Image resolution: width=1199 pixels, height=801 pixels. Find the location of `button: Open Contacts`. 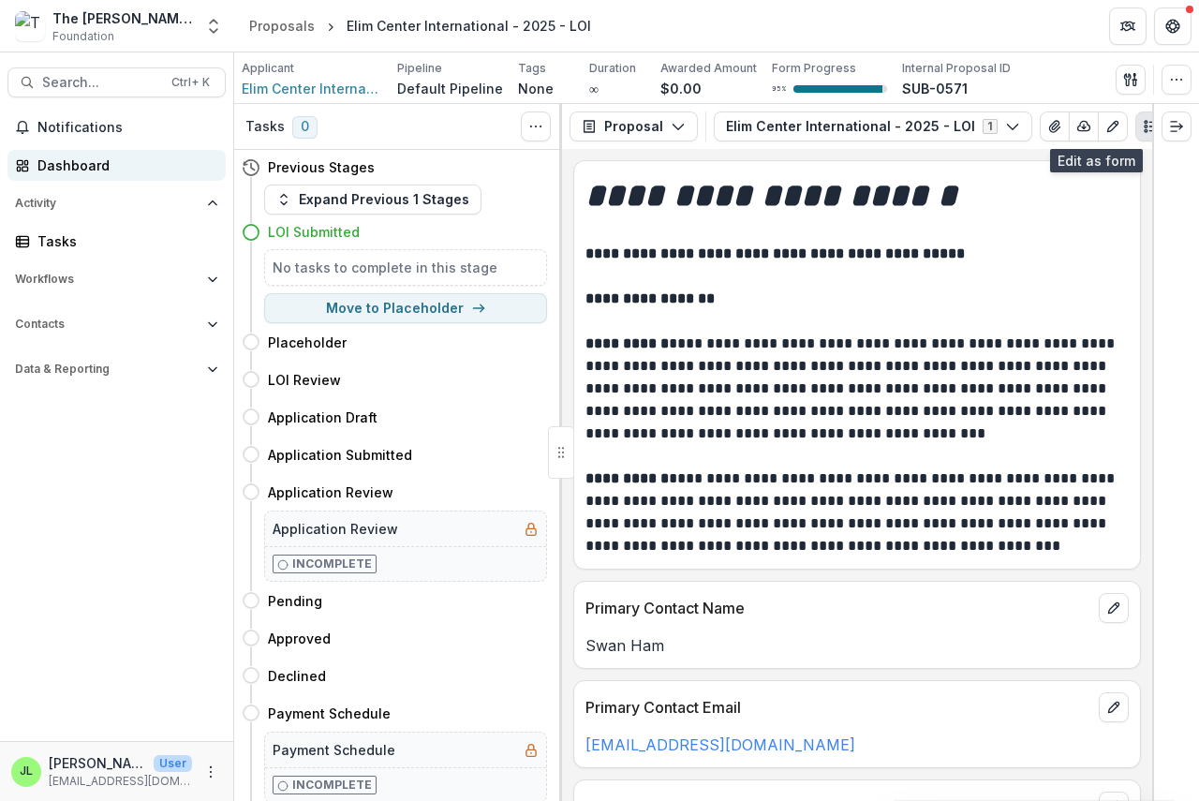

button: Open Contacts is located at coordinates (116, 324).